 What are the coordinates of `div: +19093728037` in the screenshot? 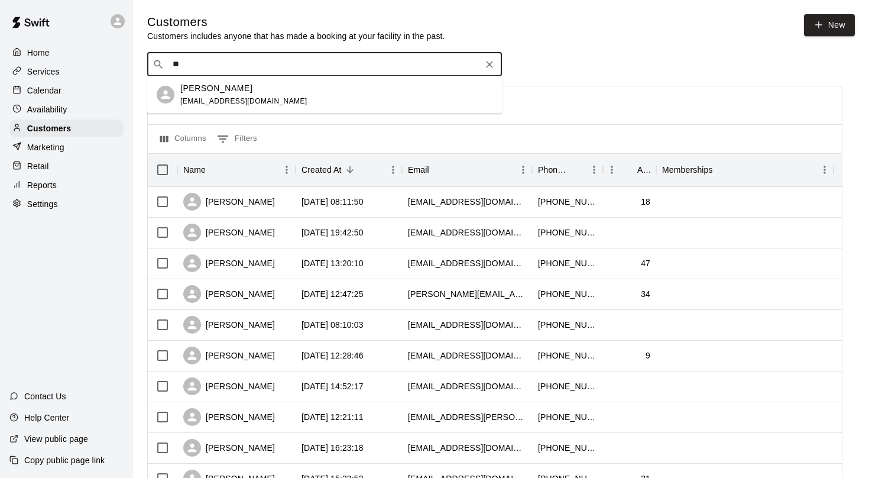 It's located at (567, 355).